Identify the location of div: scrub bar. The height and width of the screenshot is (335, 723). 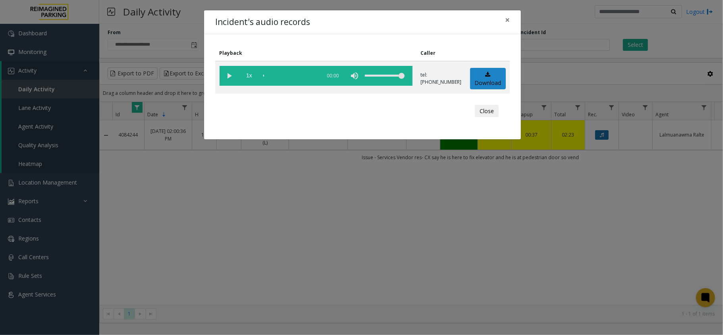
(290, 76).